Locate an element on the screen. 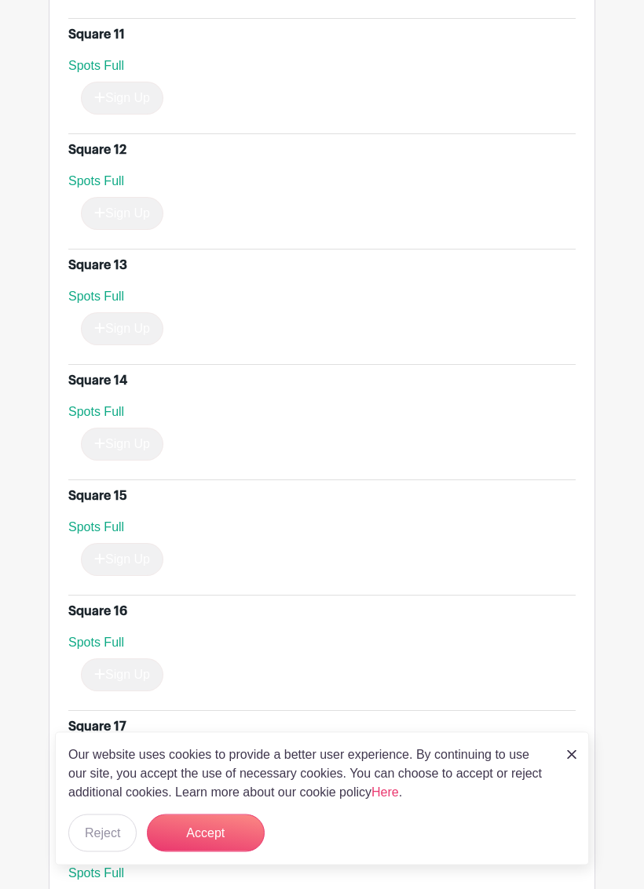 The width and height of the screenshot is (644, 889). div: Square 11 is located at coordinates (97, 35).